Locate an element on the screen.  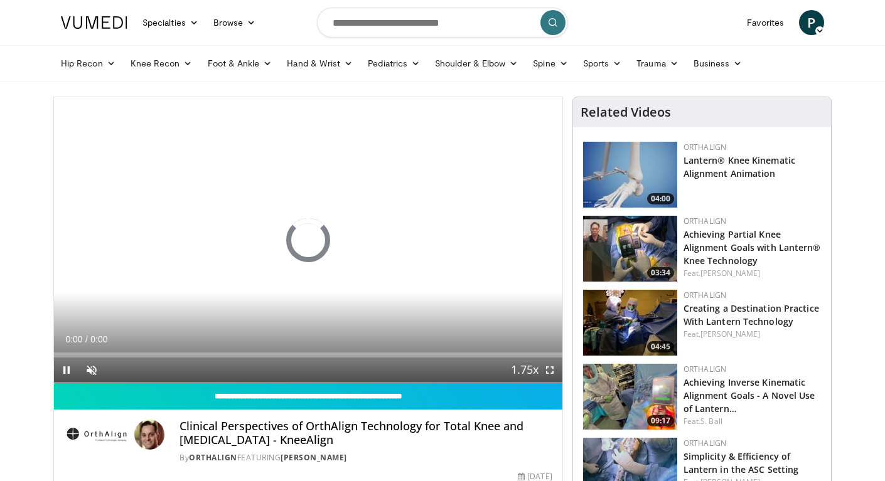
a: Simplicity & Efficiency of Lantern in the ASC Setting is located at coordinates (741, 463).